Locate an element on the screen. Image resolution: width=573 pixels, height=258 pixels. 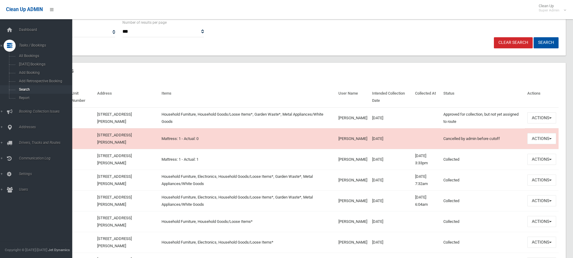
td: Approved for collection, but not yet assigned to route is located at coordinates (483, 118).